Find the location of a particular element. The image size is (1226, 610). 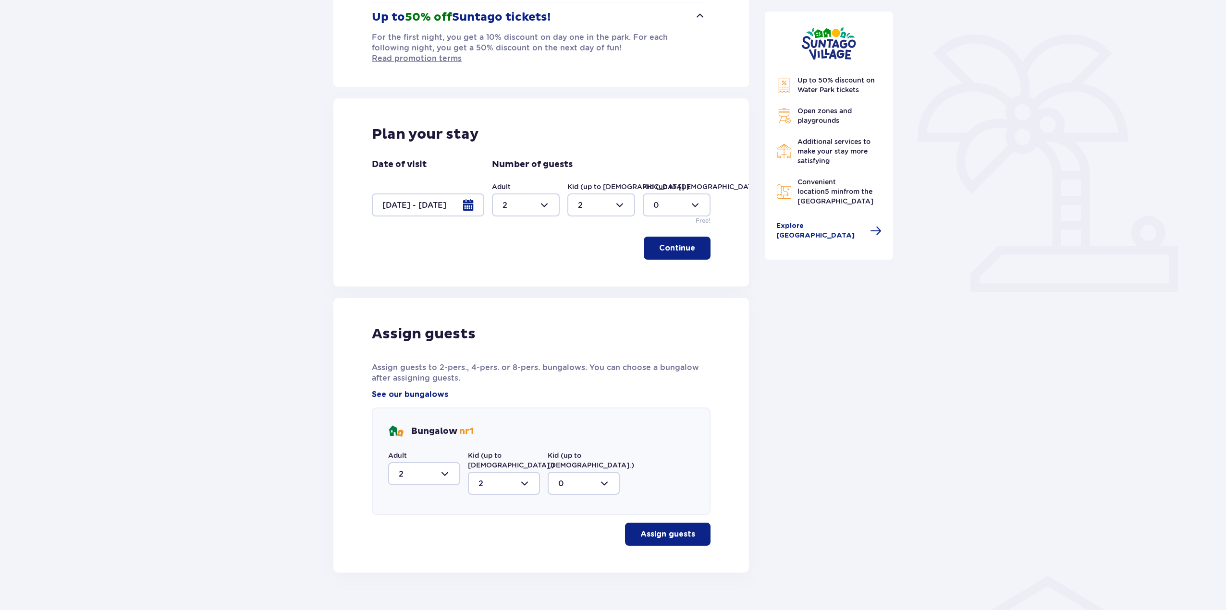

div: Up to50% offSuntago tickets! is located at coordinates (538, 48).